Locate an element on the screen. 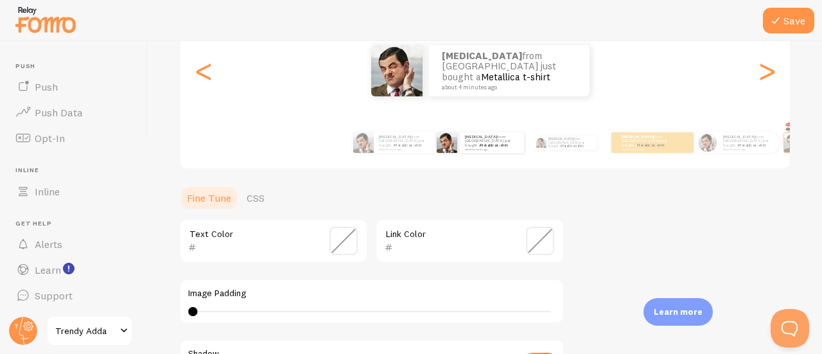  span: Learn is located at coordinates (48, 270).